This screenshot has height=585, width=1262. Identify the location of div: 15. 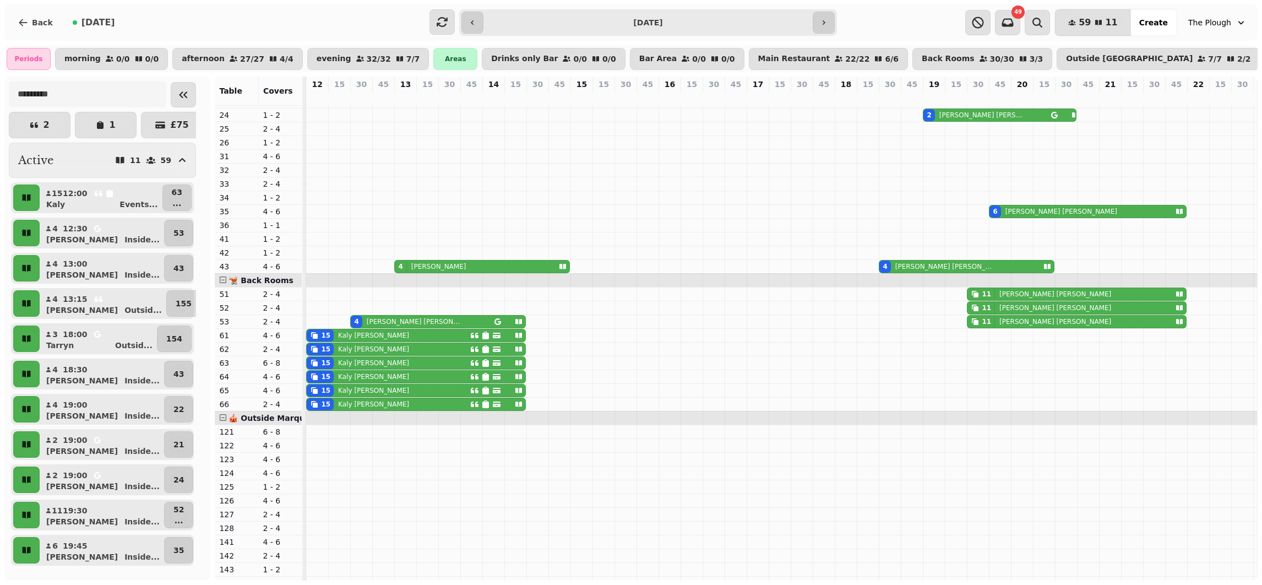
(325, 390).